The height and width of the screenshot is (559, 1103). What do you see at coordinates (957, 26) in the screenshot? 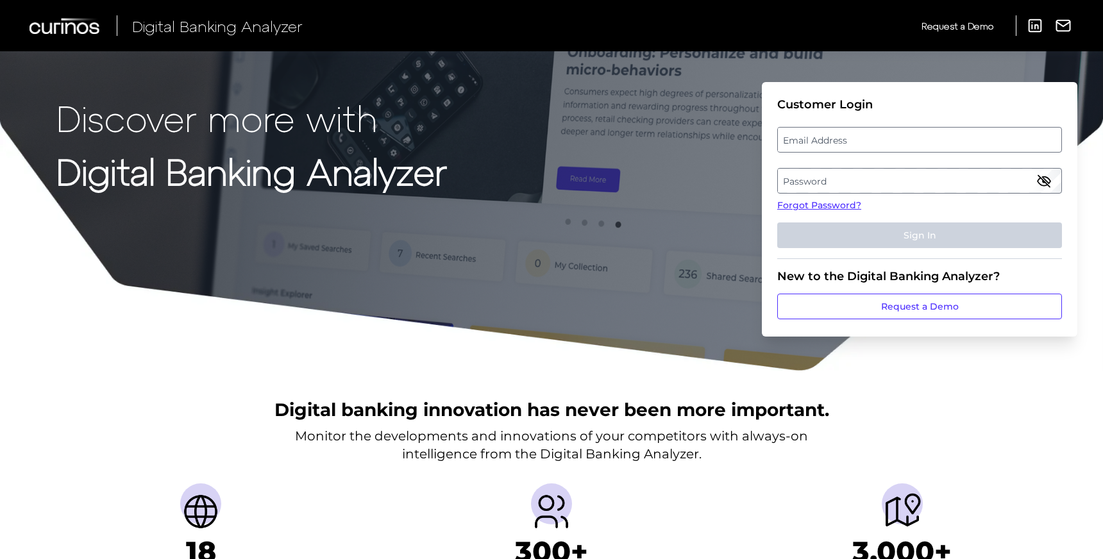
I see `span: Request a Demo` at bounding box center [957, 26].